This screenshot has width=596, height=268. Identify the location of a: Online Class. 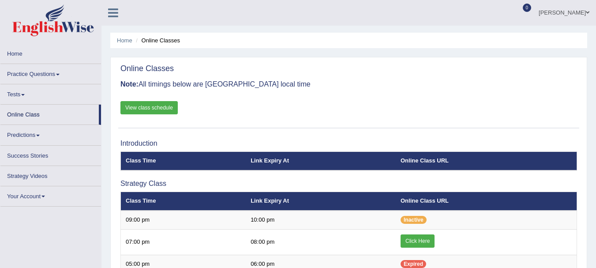
(49, 113).